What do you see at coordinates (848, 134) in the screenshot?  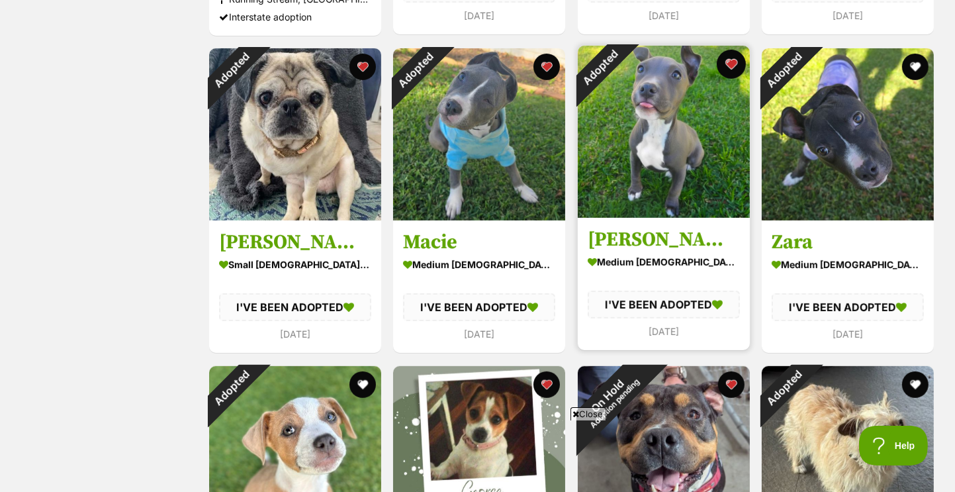 I see `img: Zara` at bounding box center [848, 134].